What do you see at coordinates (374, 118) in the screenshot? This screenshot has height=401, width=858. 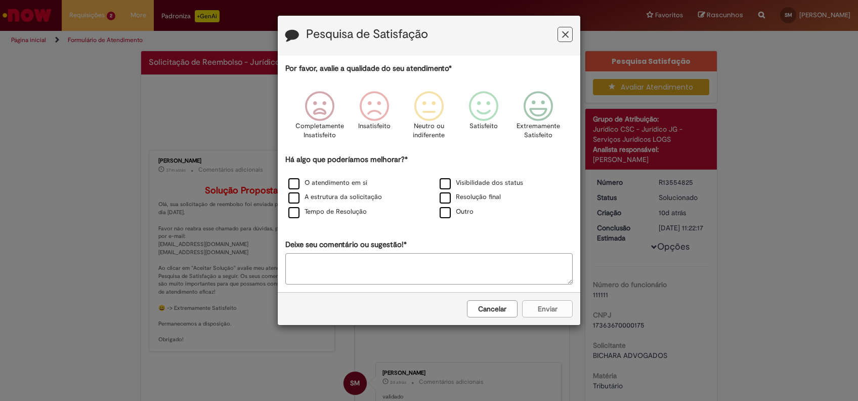 I see `div: Insatisfeito` at bounding box center [374, 118].